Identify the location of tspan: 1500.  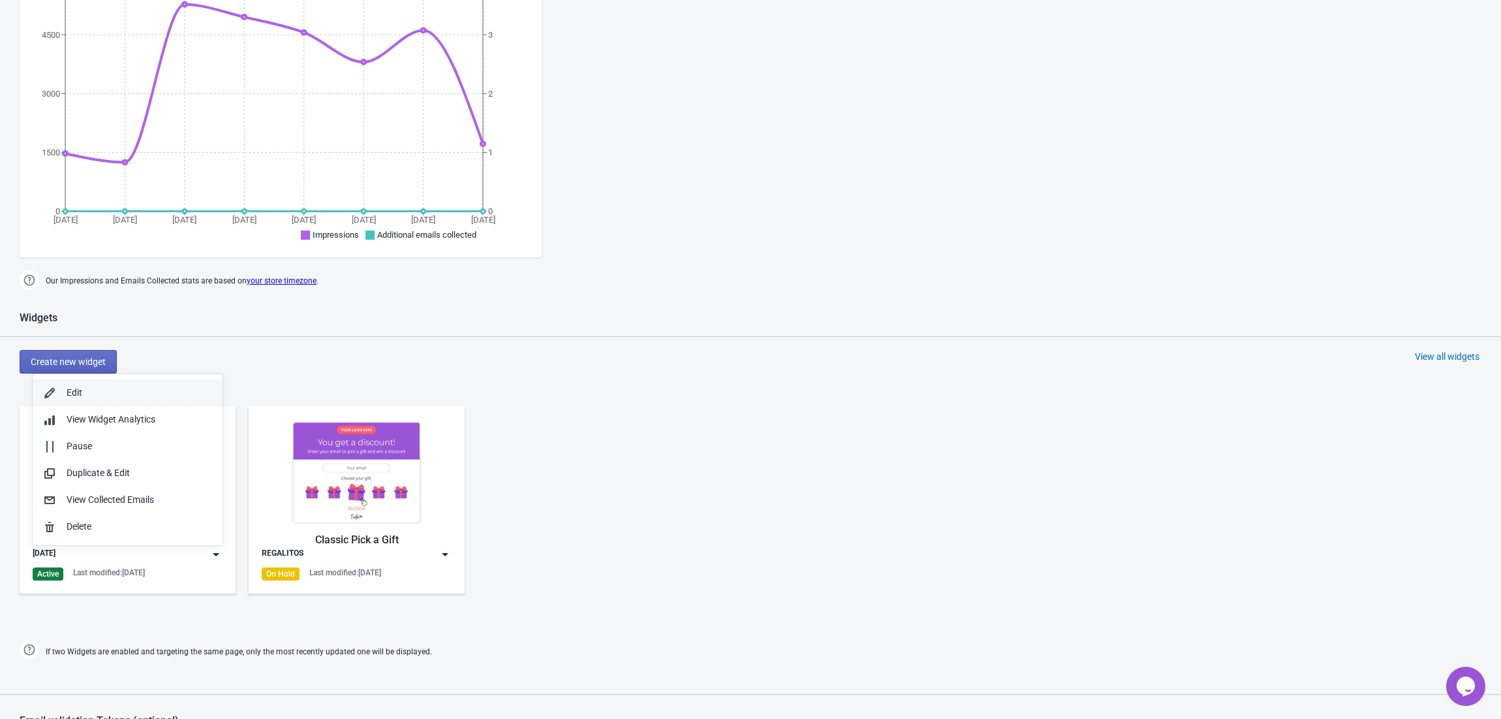
(51, 152).